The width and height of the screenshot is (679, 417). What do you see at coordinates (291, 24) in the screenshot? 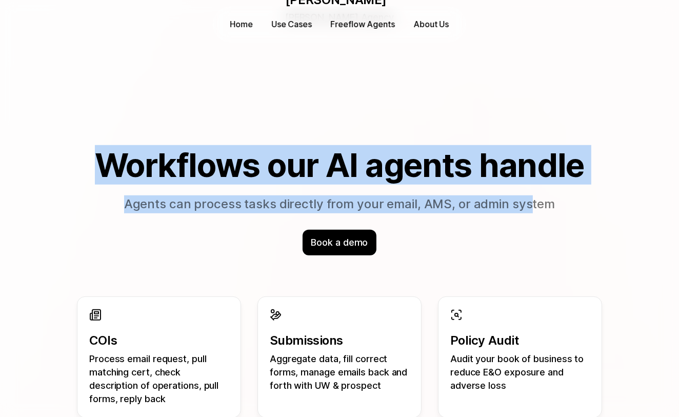
I see `button: Use Cases` at bounding box center [291, 24].